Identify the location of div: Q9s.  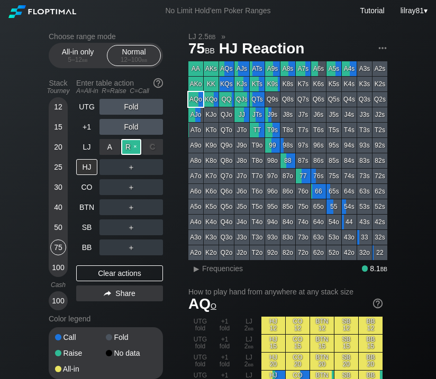
(273, 100).